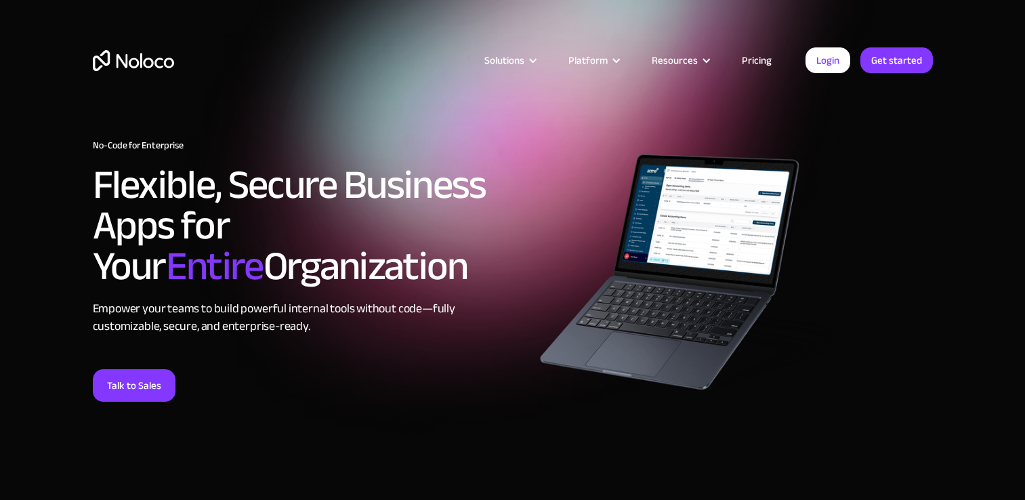 This screenshot has width=1025, height=500. I want to click on h1: No-Code for Enterprise, so click(300, 146).